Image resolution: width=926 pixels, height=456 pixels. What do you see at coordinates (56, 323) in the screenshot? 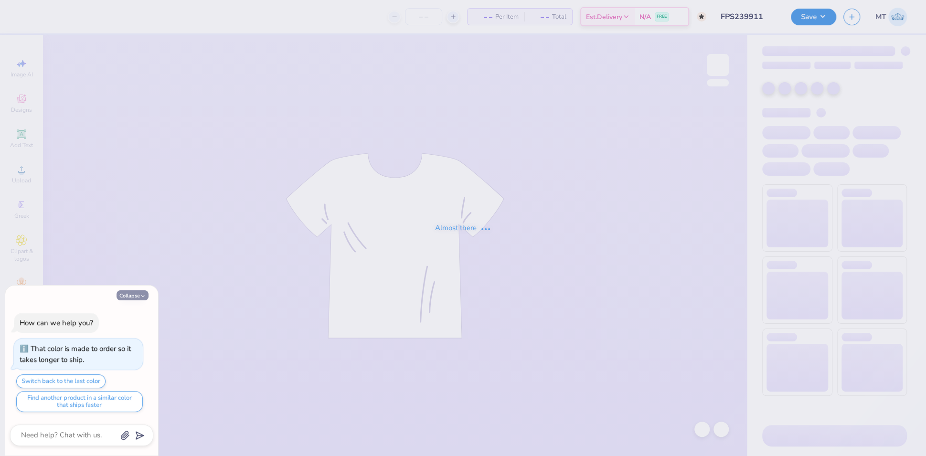
I see `div: How can we help you?` at bounding box center [56, 323].